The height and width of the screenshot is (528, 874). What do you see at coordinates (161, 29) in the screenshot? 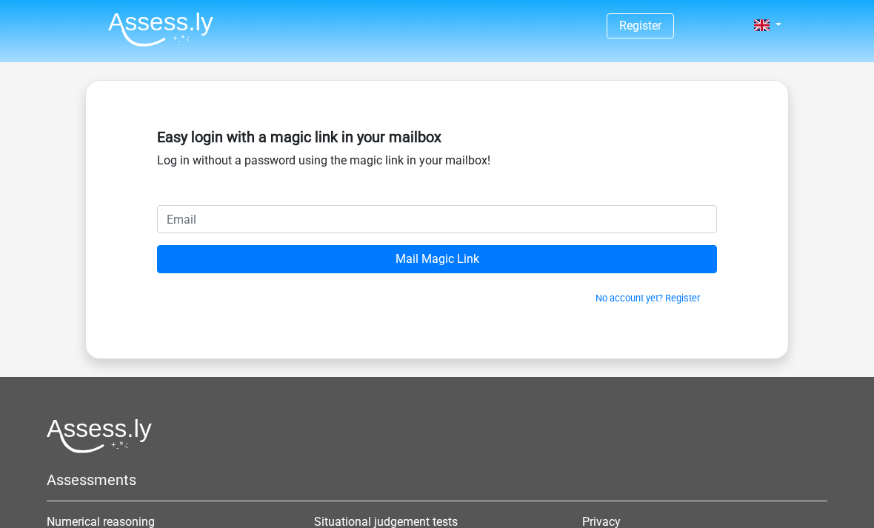
I see `img: Assessly` at bounding box center [161, 29].